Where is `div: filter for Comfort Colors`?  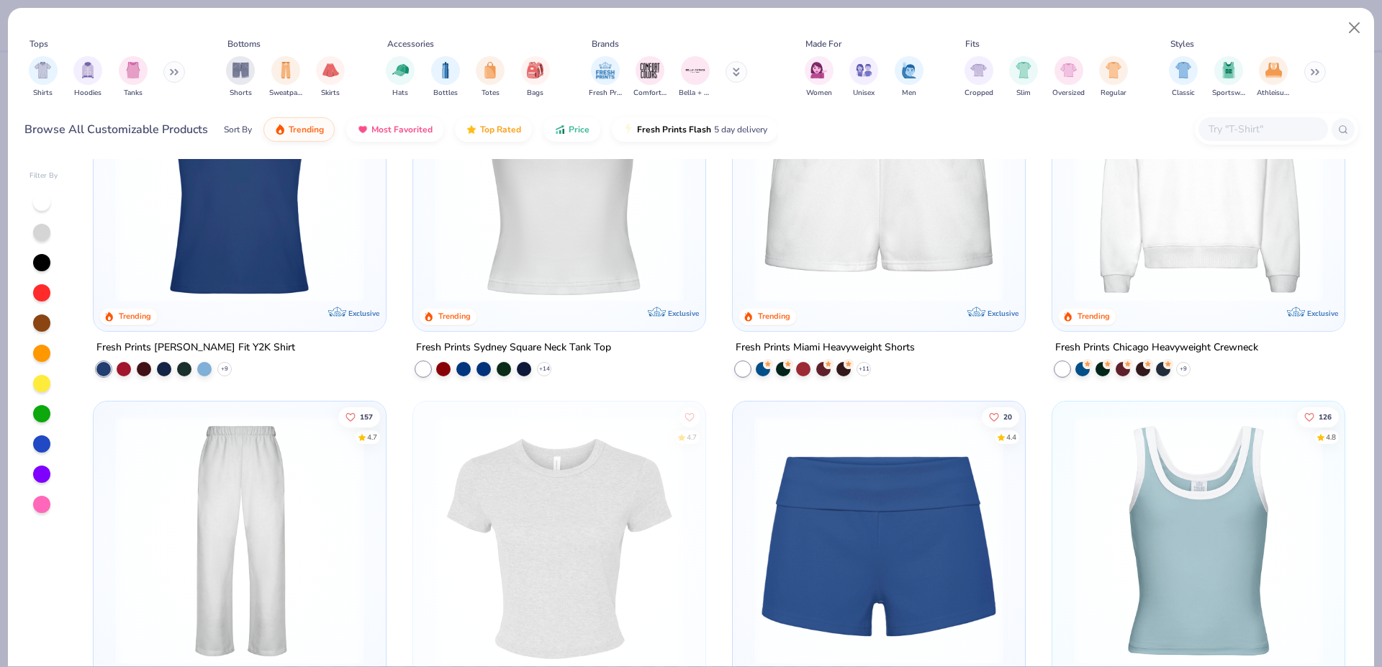
div: filter for Comfort Colors is located at coordinates (650, 77).